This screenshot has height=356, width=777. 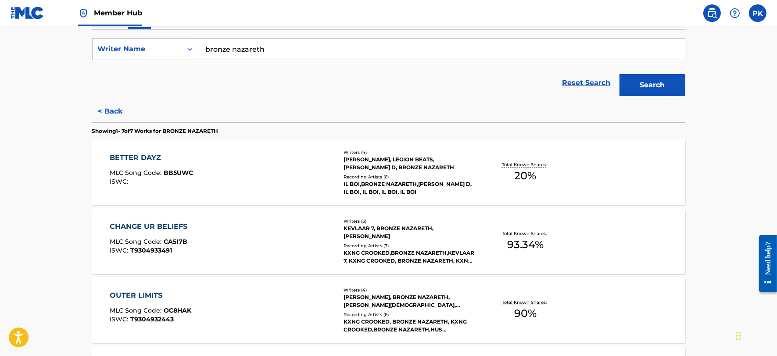 What do you see at coordinates (178, 173) in the screenshot?
I see `span: BB5UWC` at bounding box center [178, 173].